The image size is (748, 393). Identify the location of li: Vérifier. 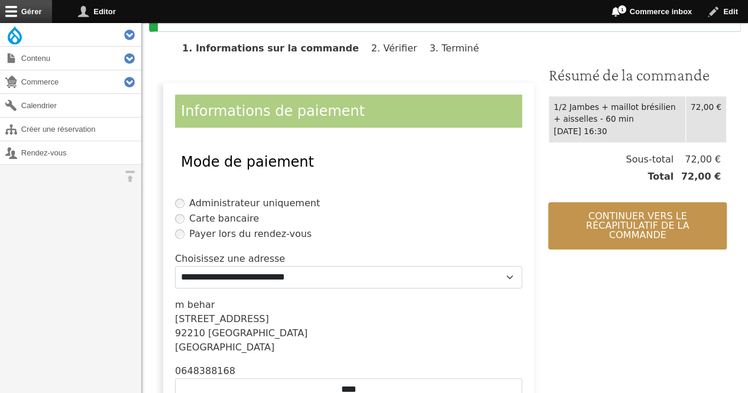
(398, 48).